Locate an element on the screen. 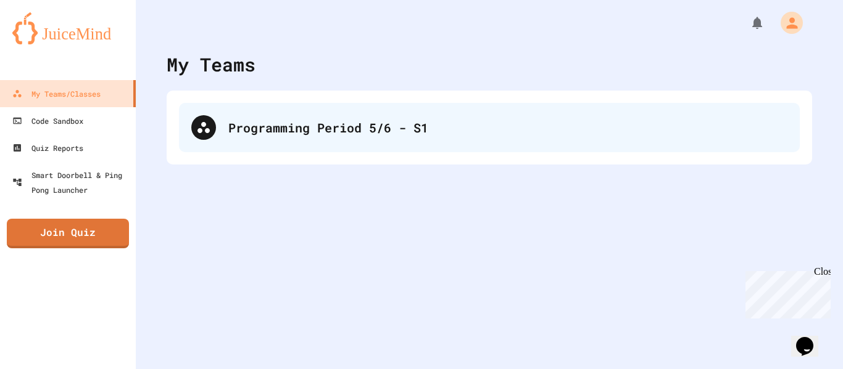  div: Code Sandbox is located at coordinates (47, 121).